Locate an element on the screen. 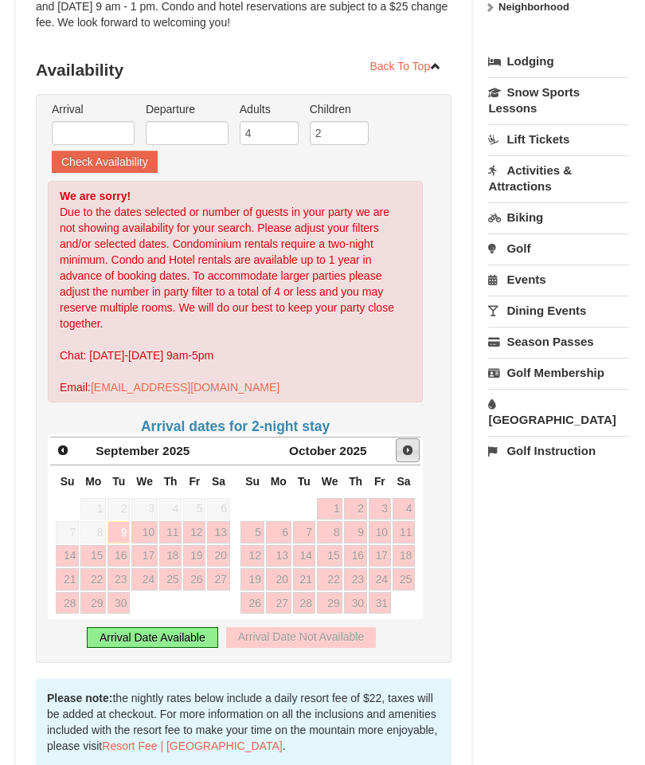  a: Back To Top is located at coordinates (406, 66).